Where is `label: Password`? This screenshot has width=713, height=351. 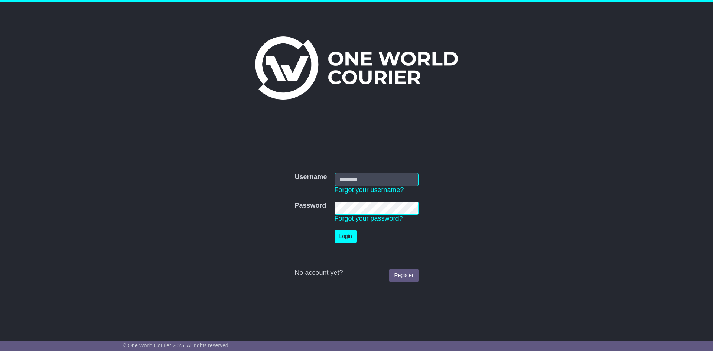
label: Password is located at coordinates (310, 206).